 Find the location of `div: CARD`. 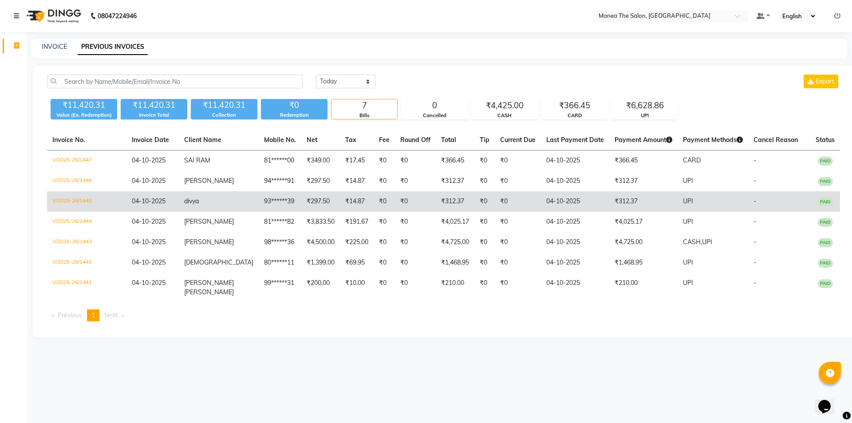

div: CARD is located at coordinates (574, 115).